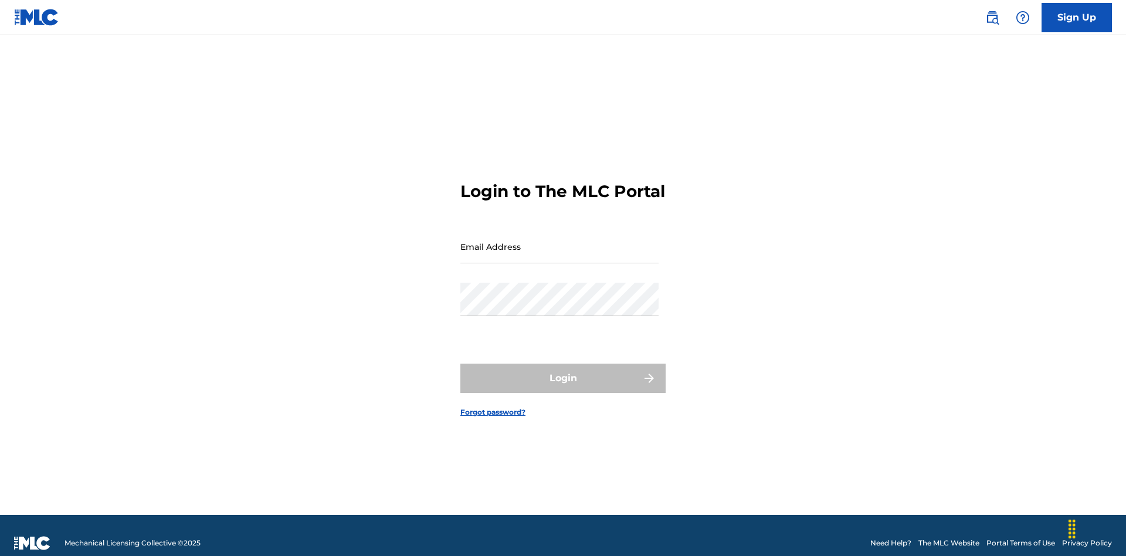 The image size is (1126, 556). I want to click on img: help, so click(1022, 18).